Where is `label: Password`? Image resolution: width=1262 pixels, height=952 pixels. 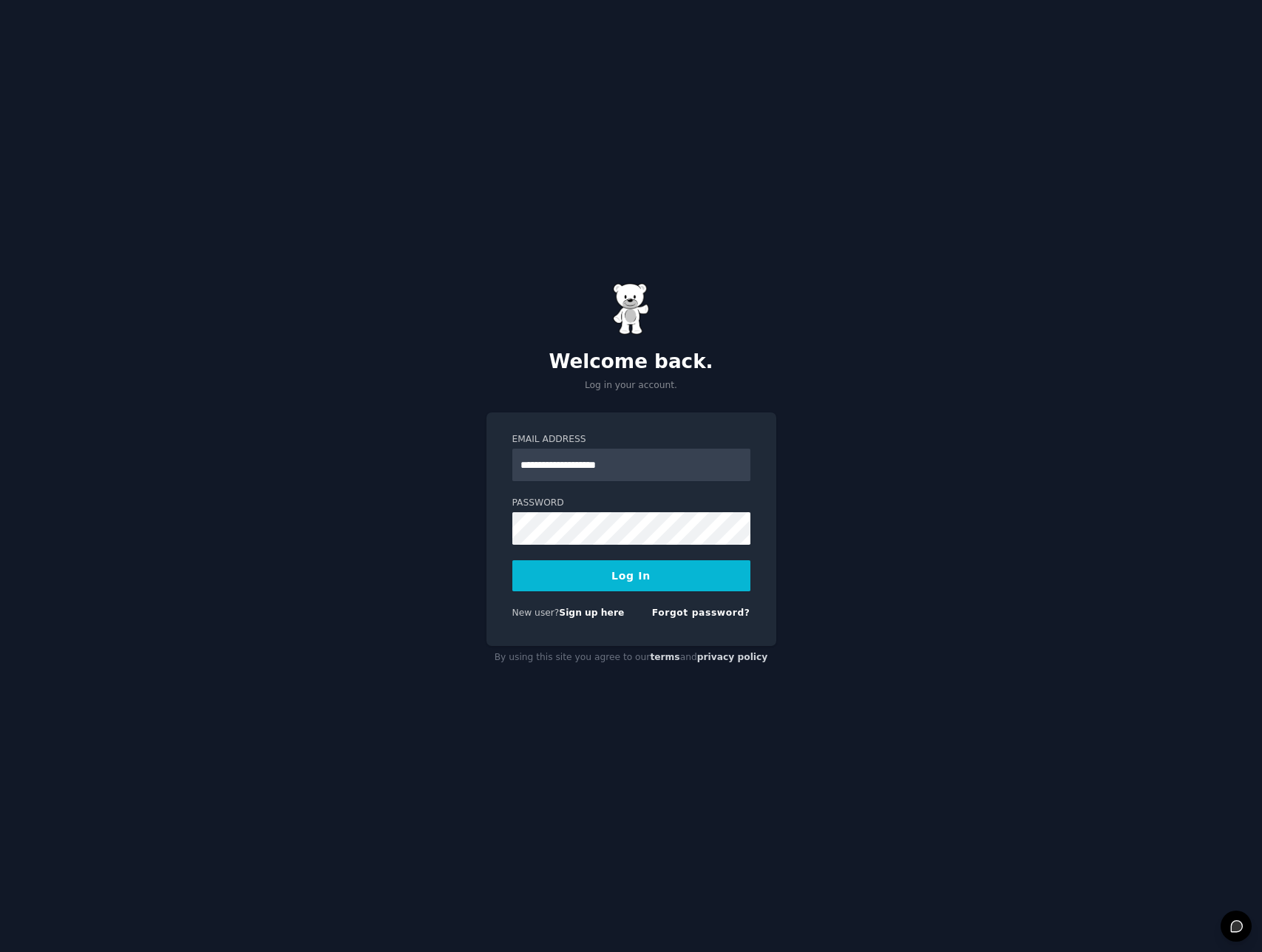
label: Password is located at coordinates (631, 503).